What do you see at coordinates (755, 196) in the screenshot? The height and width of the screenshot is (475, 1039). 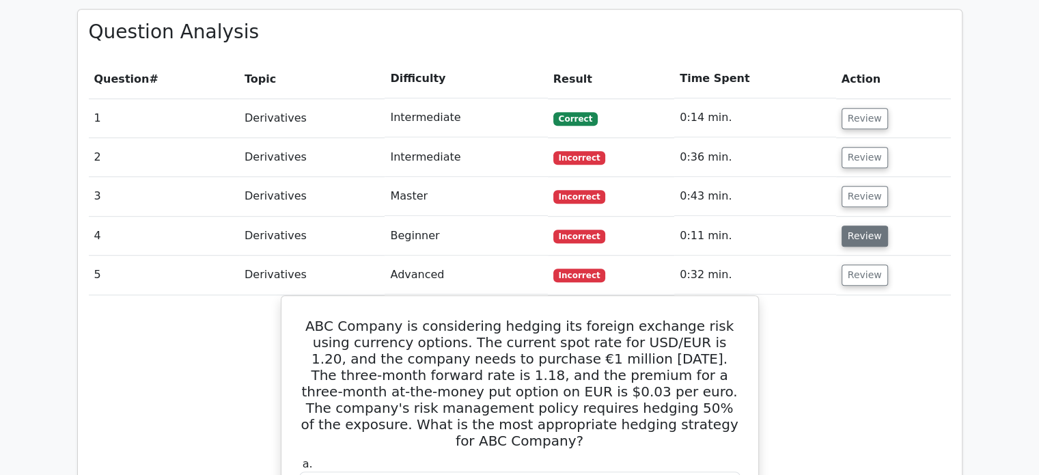 I see `td: 0:43 min.` at bounding box center [755, 196].